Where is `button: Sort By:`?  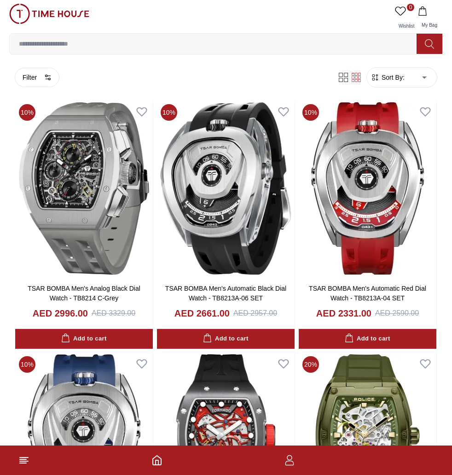 button: Sort By: is located at coordinates (388, 77).